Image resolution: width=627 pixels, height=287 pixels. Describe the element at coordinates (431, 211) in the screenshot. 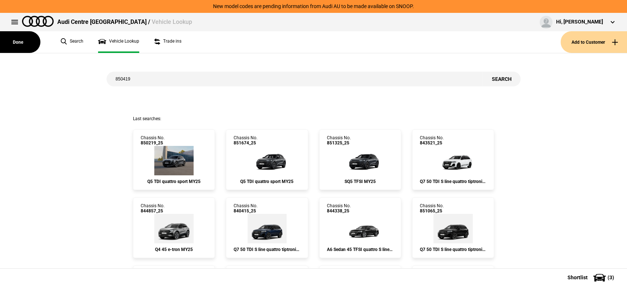

I see `span: 851065_25` at that location.